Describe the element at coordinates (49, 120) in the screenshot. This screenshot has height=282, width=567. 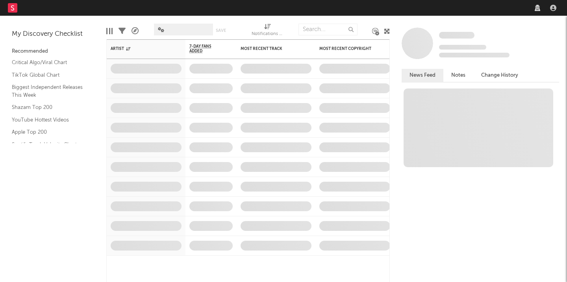
I see `a: YouTube Hottest Videos` at that location.